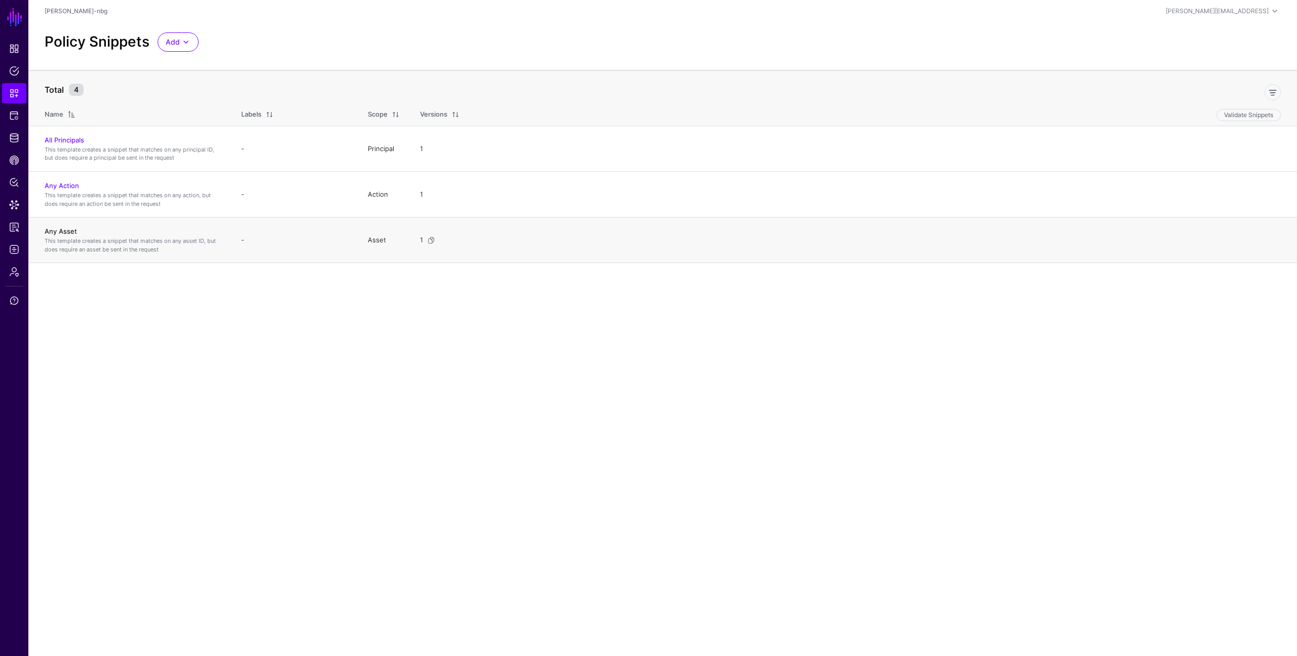 The height and width of the screenshot is (656, 1297). What do you see at coordinates (14, 71) in the screenshot?
I see `a: Policies` at bounding box center [14, 71].